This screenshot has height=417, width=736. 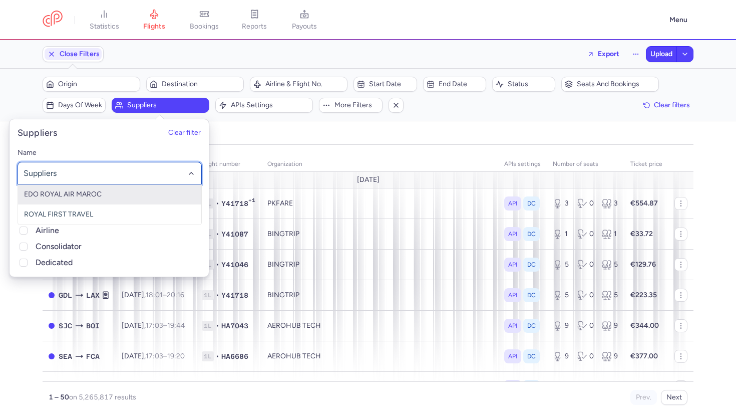 I want to click on span: Days of week, so click(x=80, y=105).